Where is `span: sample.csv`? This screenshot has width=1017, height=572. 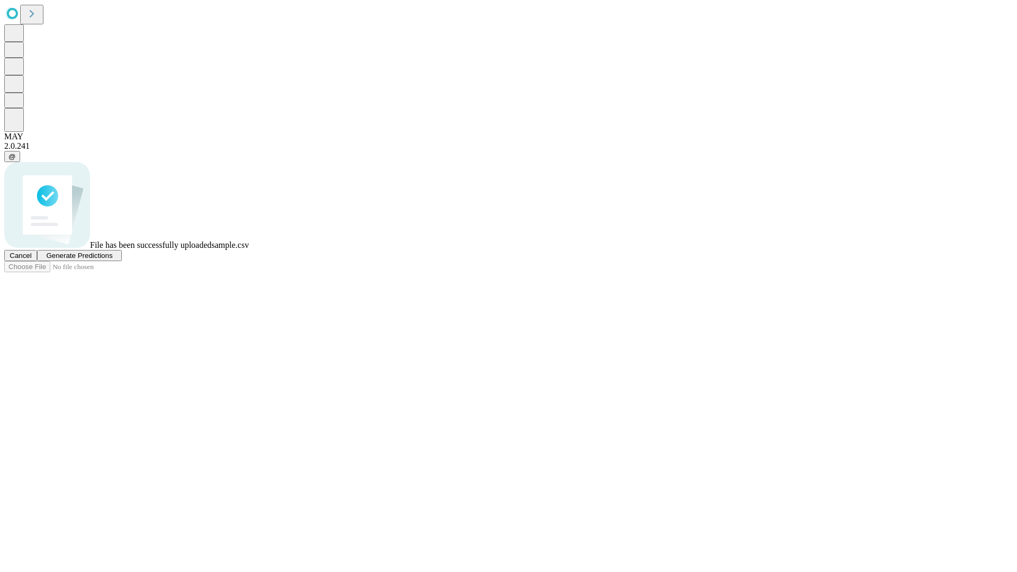
span: sample.csv is located at coordinates (230, 245).